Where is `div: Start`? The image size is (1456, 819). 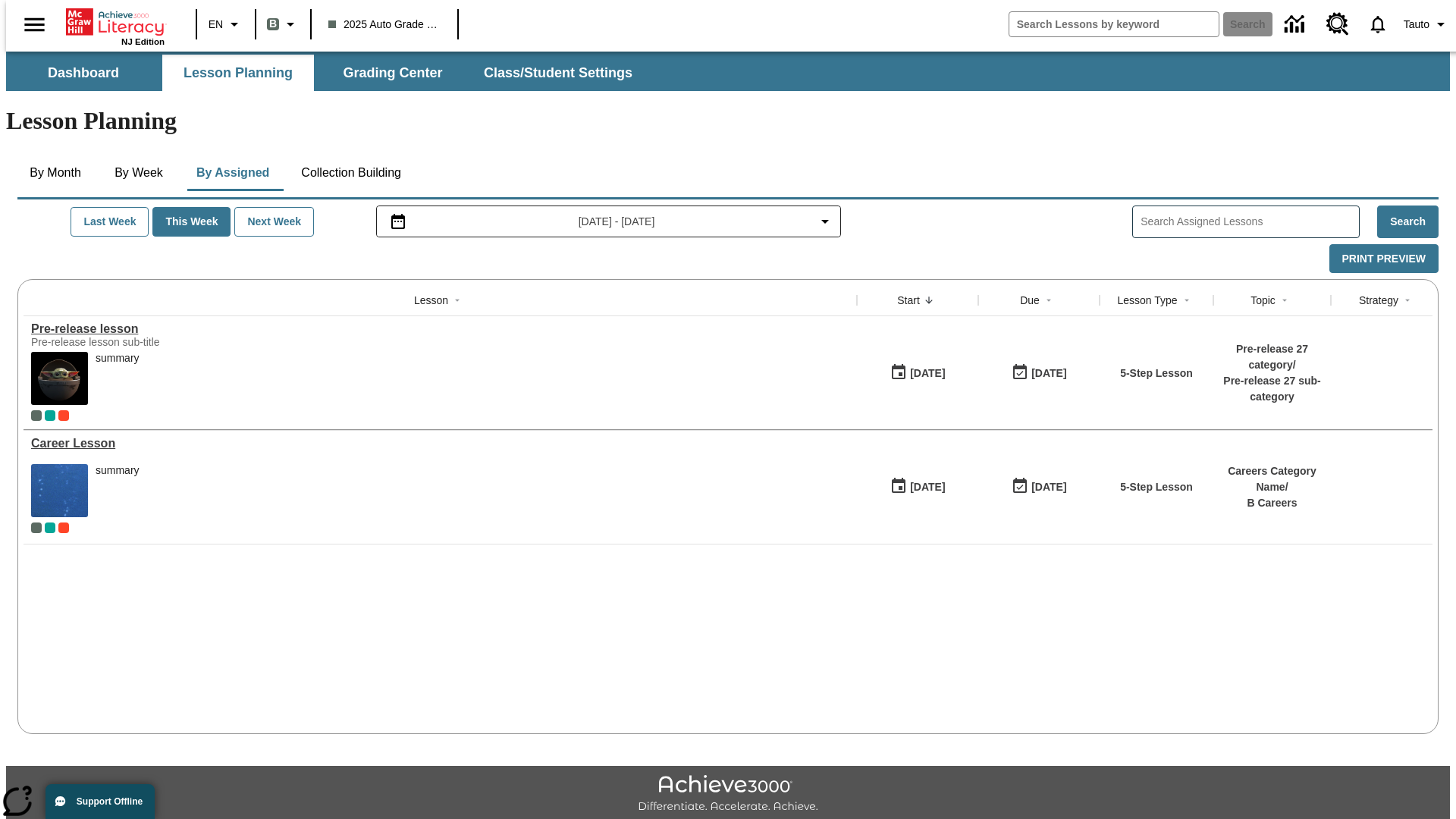 div: Start is located at coordinates (909, 300).